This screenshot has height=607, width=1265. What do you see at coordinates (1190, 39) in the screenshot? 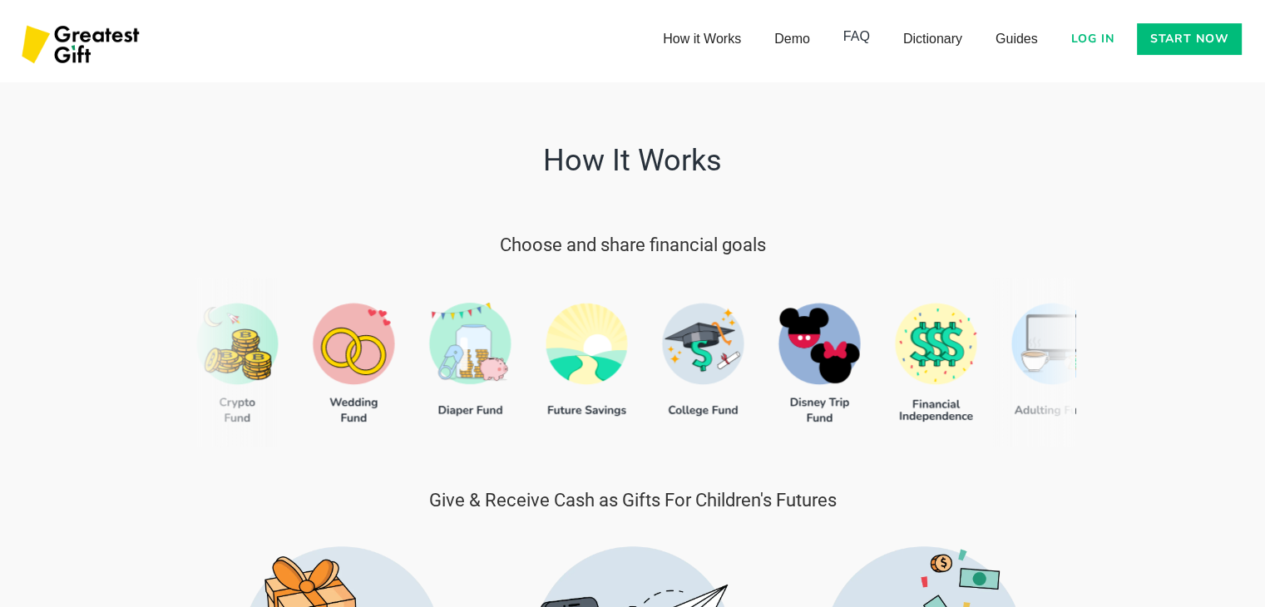
I see `a: Start now` at bounding box center [1190, 39].